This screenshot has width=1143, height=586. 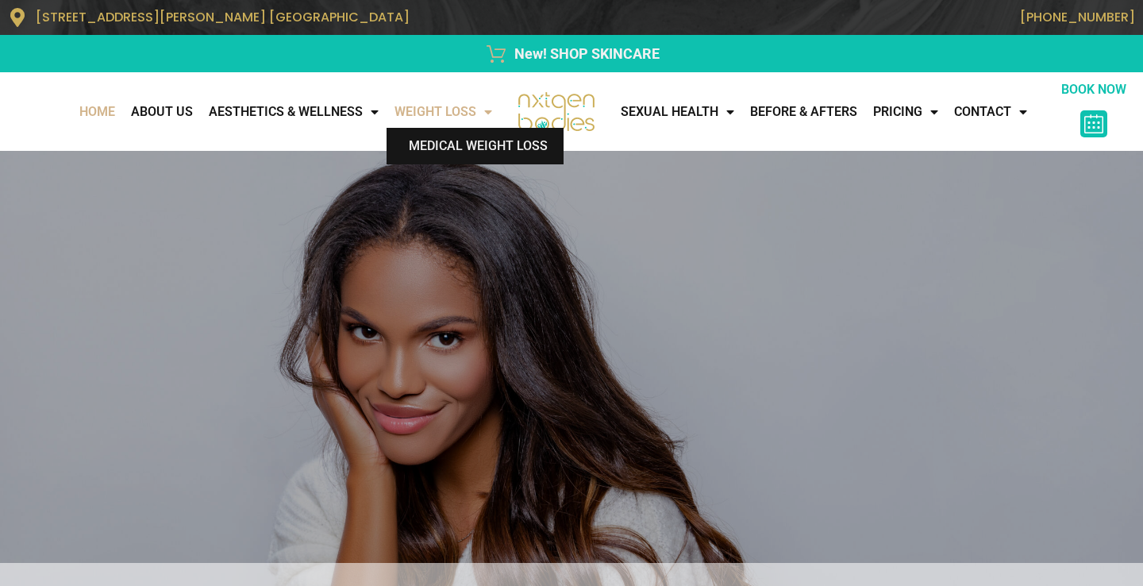 What do you see at coordinates (991, 112) in the screenshot?
I see `a: CONTACT` at bounding box center [991, 112].